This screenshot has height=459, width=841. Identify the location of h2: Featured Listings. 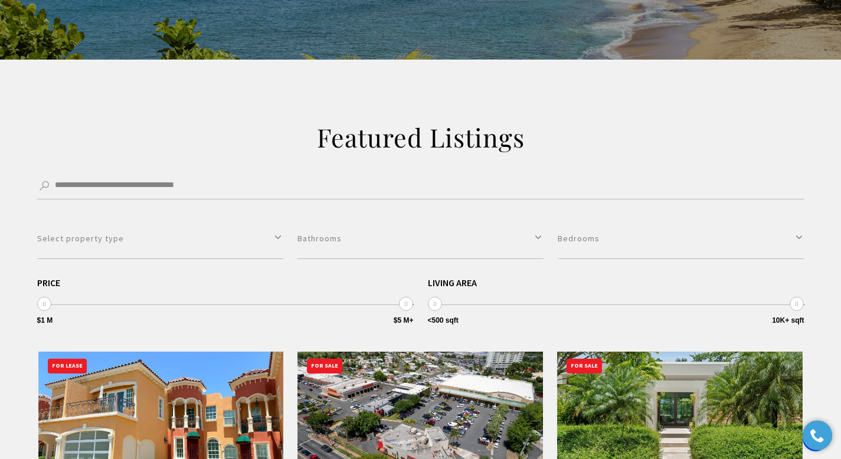
(421, 137).